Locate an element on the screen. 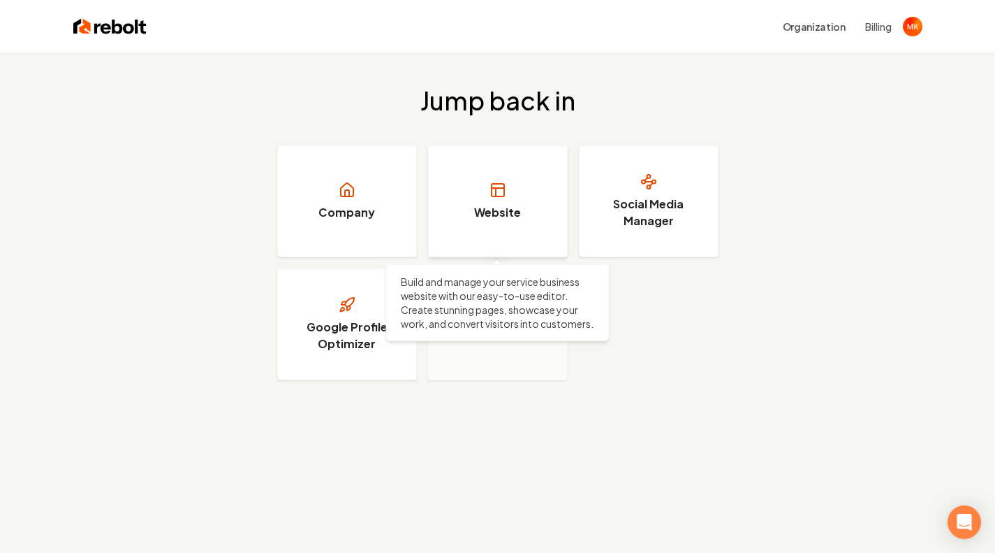 The height and width of the screenshot is (553, 995). h3: Google Profile Optimizer is located at coordinates (347, 335).